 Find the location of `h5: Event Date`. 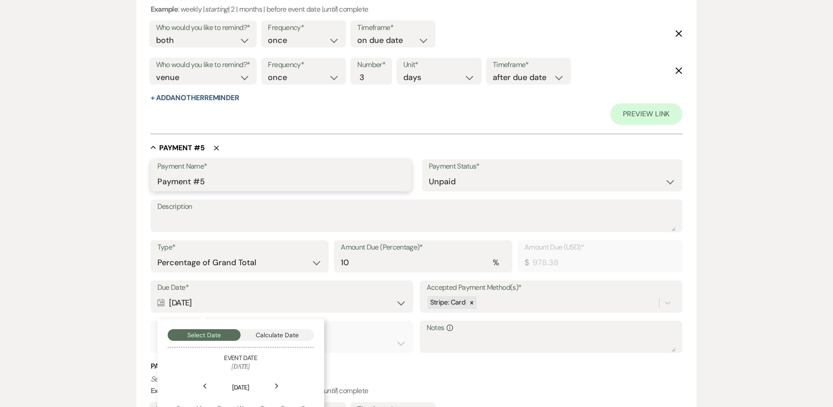

h5: Event Date is located at coordinates (241, 358).